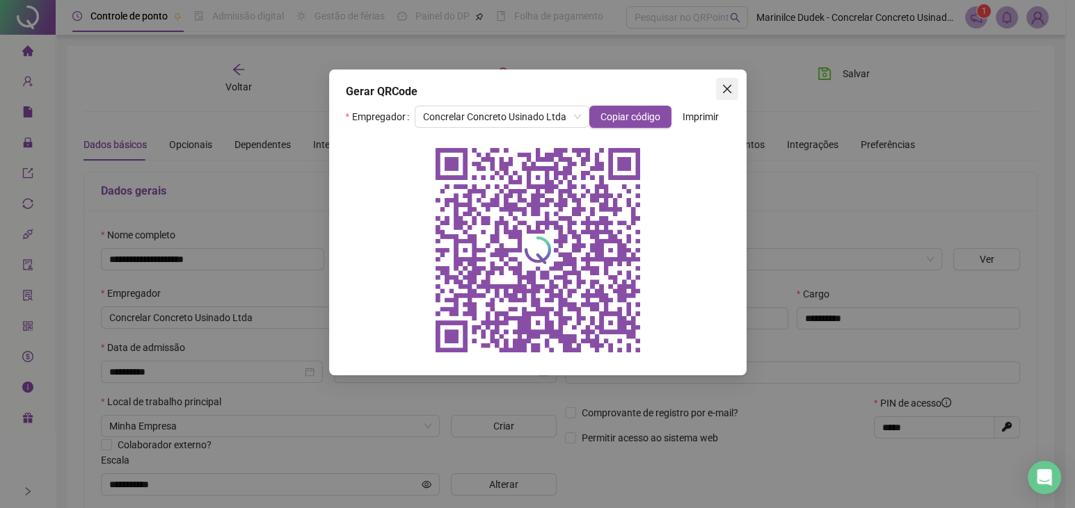 The width and height of the screenshot is (1075, 508). I want to click on button: Imprimir, so click(700, 117).